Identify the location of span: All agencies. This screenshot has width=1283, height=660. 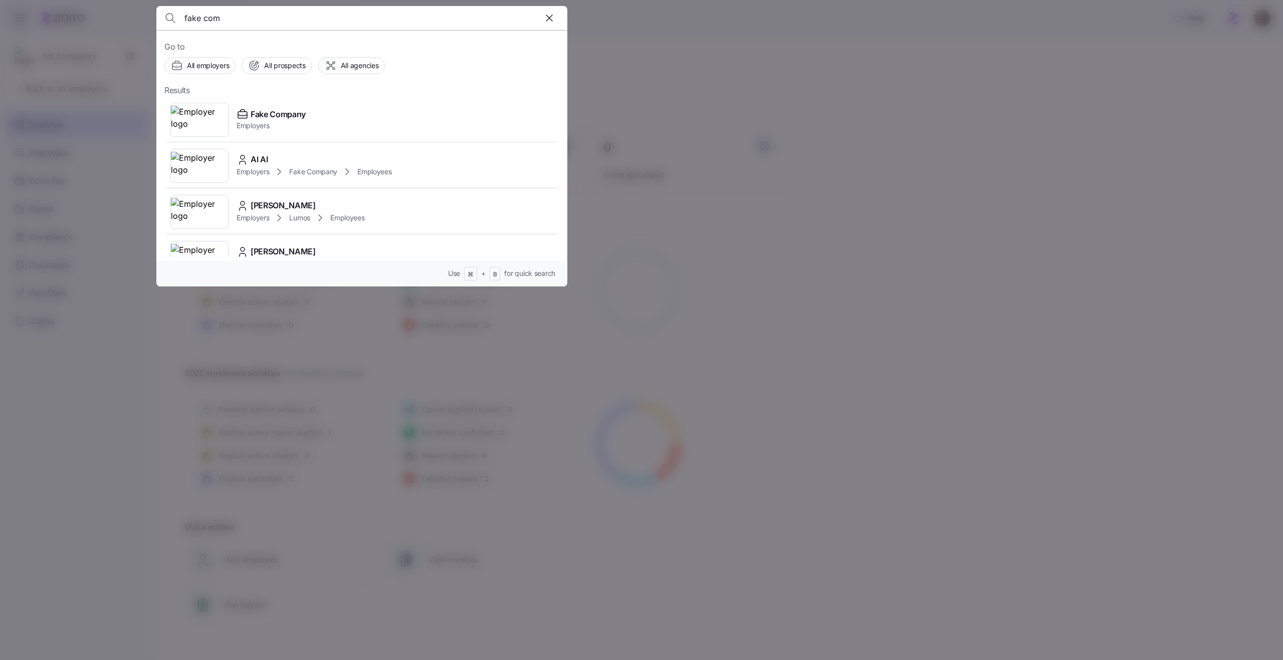
(360, 66).